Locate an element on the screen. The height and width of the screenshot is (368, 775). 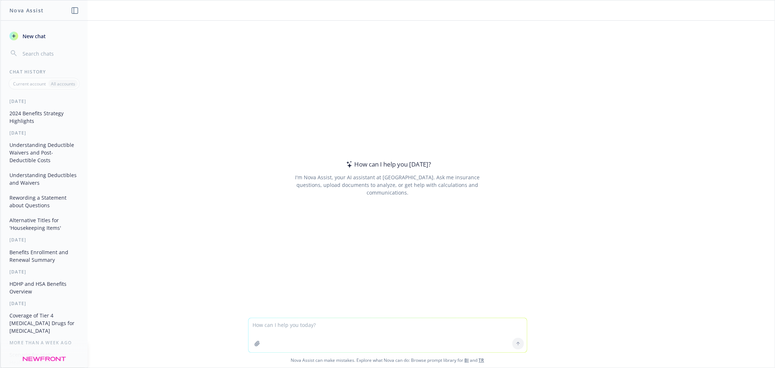
button: HDHP and HSA Benefits Overview is located at coordinates (44, 288).